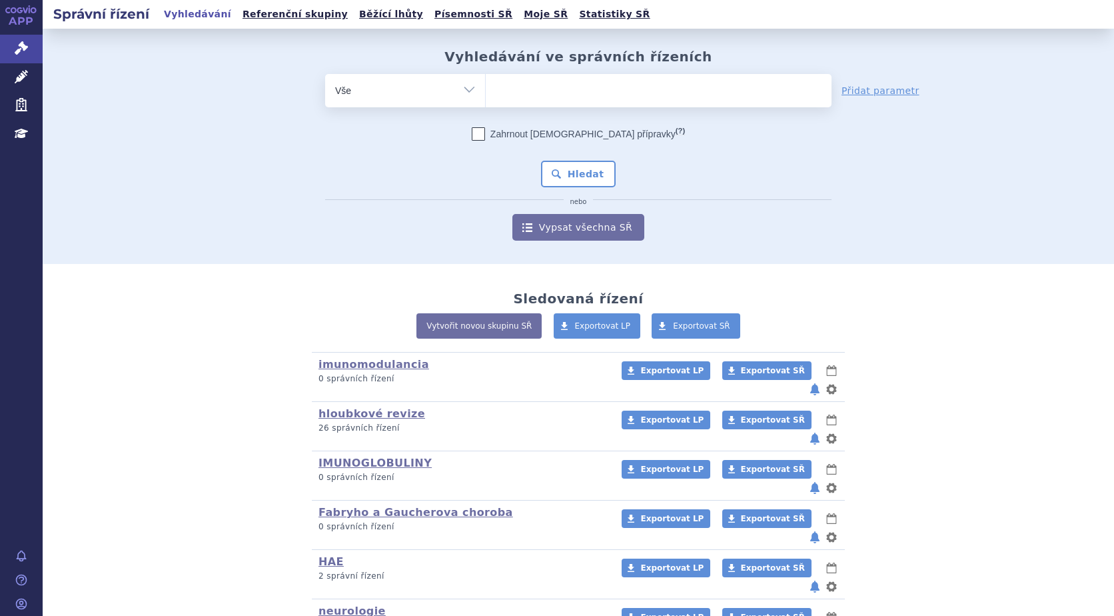 Image resolution: width=1114 pixels, height=616 pixels. Describe the element at coordinates (578, 174) in the screenshot. I see `button: Hledat` at that location.